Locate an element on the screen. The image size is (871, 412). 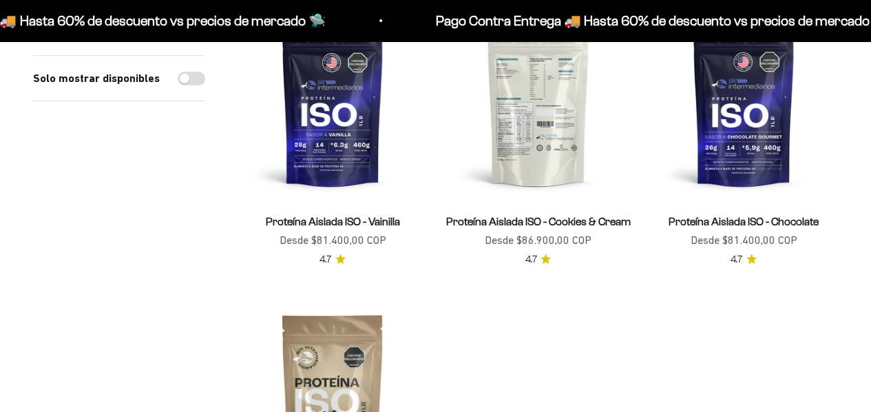
a: Proteína Aislada ISO - Vainilla is located at coordinates (333, 221).